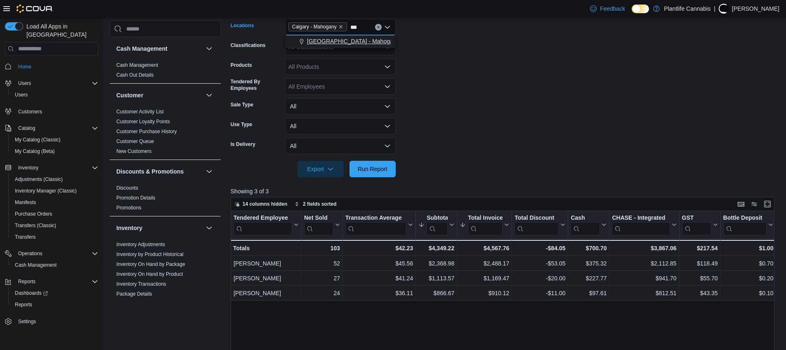 Image resolution: width=786 pixels, height=350 pixels. Describe the element at coordinates (127, 188) in the screenshot. I see `span: Discounts` at that location.